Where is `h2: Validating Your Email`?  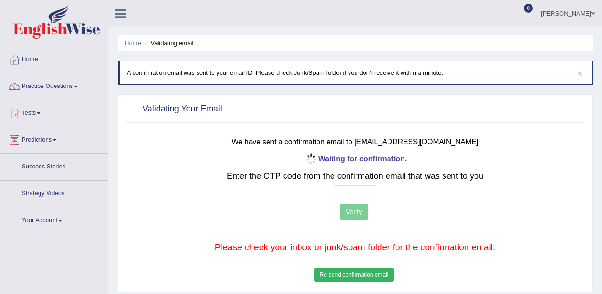 h2: Validating Your Email is located at coordinates (175, 109).